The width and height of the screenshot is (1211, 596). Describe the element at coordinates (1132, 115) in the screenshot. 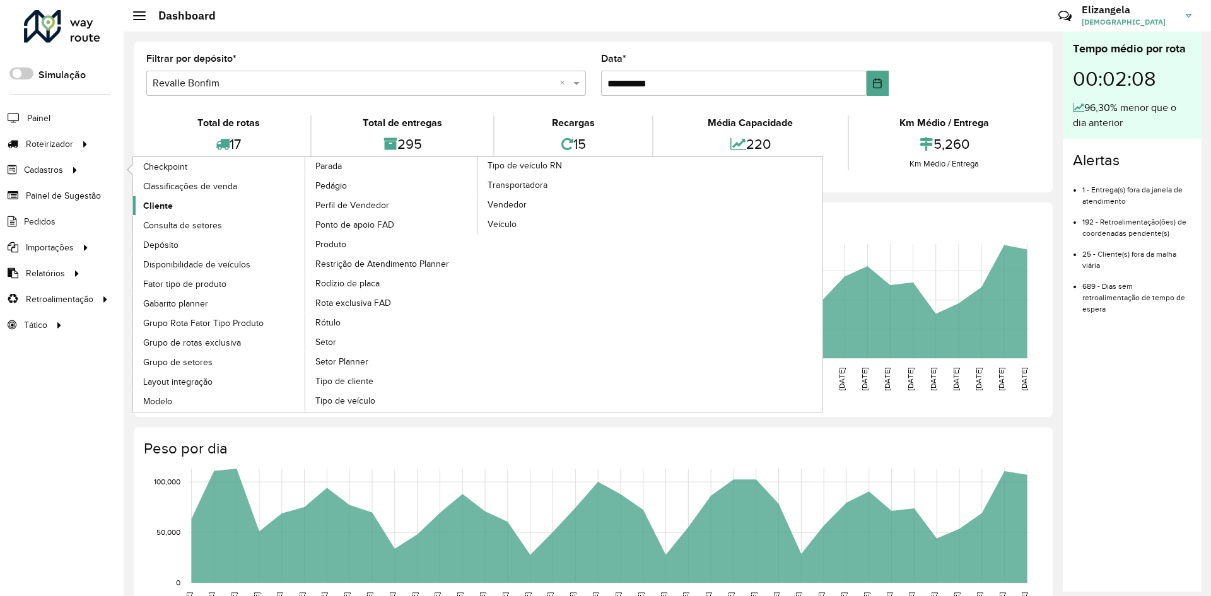

I see `div: 96,30% menor que o dia anterior` at that location.